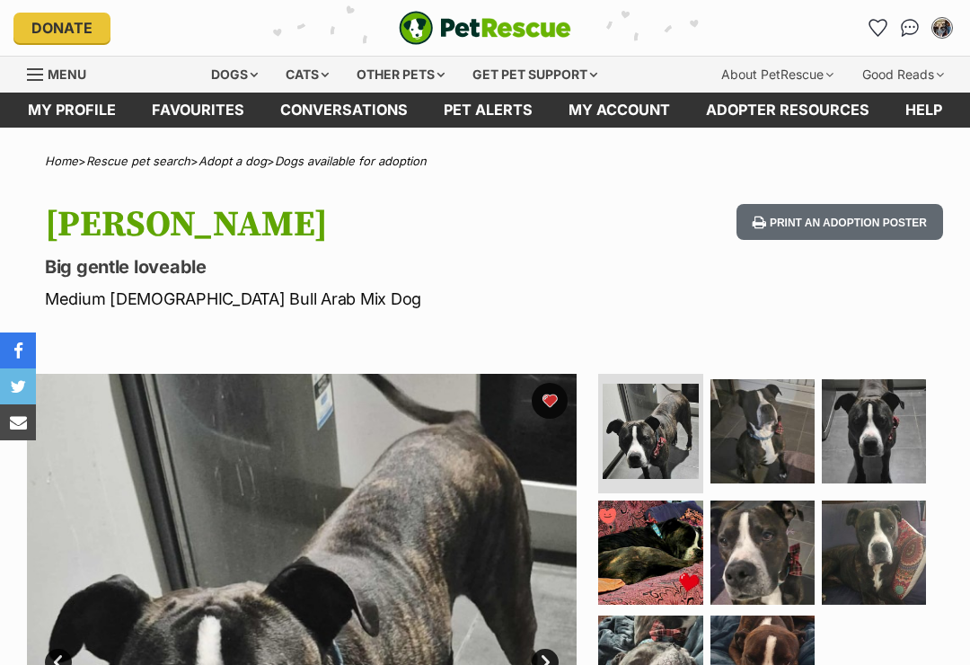 The height and width of the screenshot is (665, 970). I want to click on a: My account, so click(619, 110).